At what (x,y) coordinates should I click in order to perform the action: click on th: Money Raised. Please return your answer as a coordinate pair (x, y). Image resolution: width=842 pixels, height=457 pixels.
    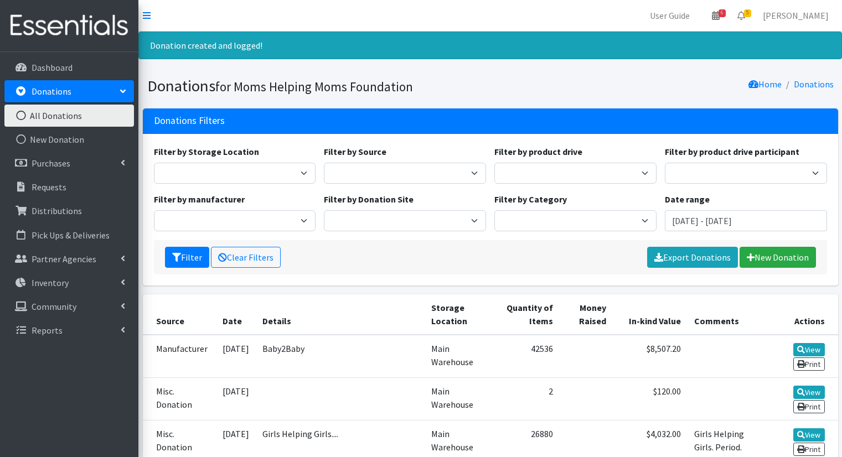
    Looking at the image, I should click on (586, 314).